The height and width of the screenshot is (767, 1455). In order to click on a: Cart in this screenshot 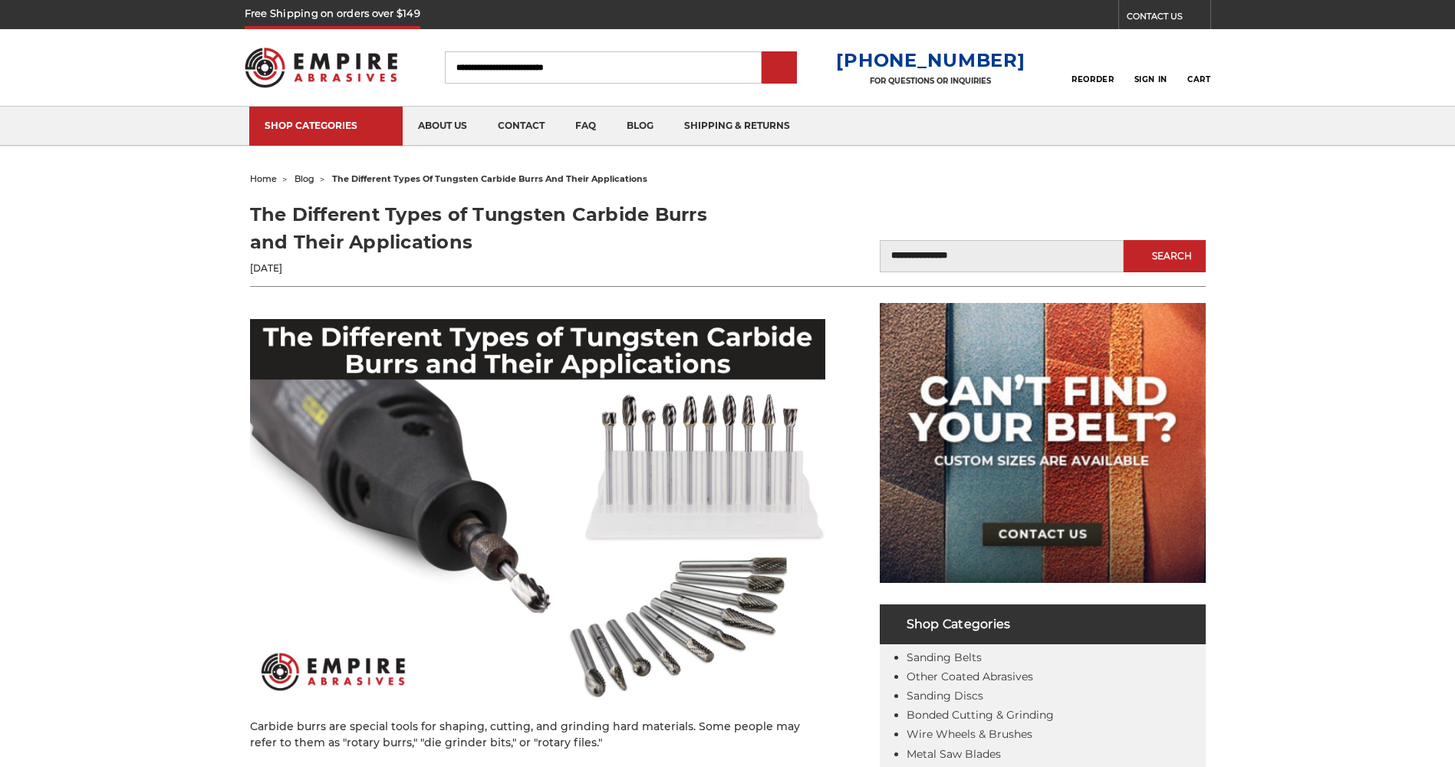, I will do `click(1199, 68)`.